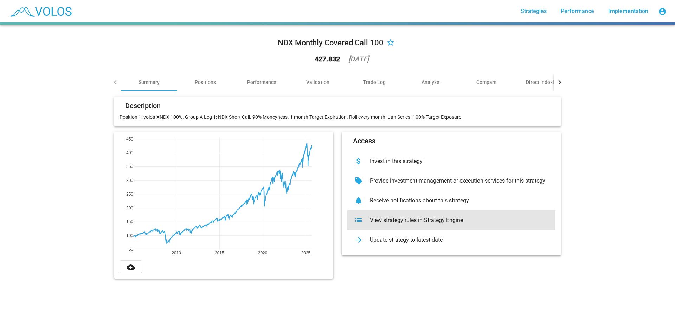  I want to click on span: Implementation, so click(628, 11).